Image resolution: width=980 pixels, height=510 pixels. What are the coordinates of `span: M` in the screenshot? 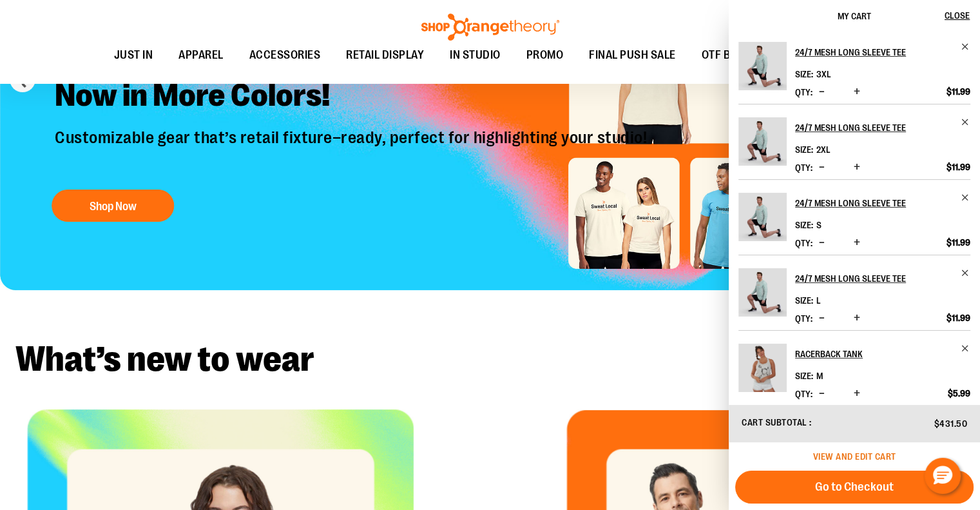 It's located at (820, 376).